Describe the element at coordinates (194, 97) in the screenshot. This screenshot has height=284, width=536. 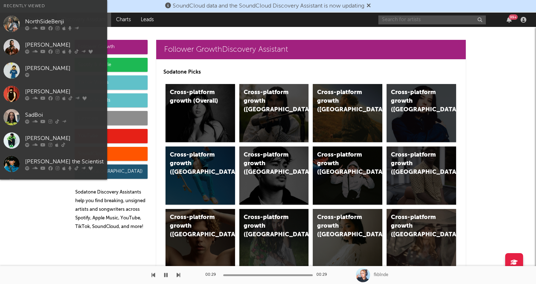
I see `div: Cross-platform growth (Overall)` at that location.